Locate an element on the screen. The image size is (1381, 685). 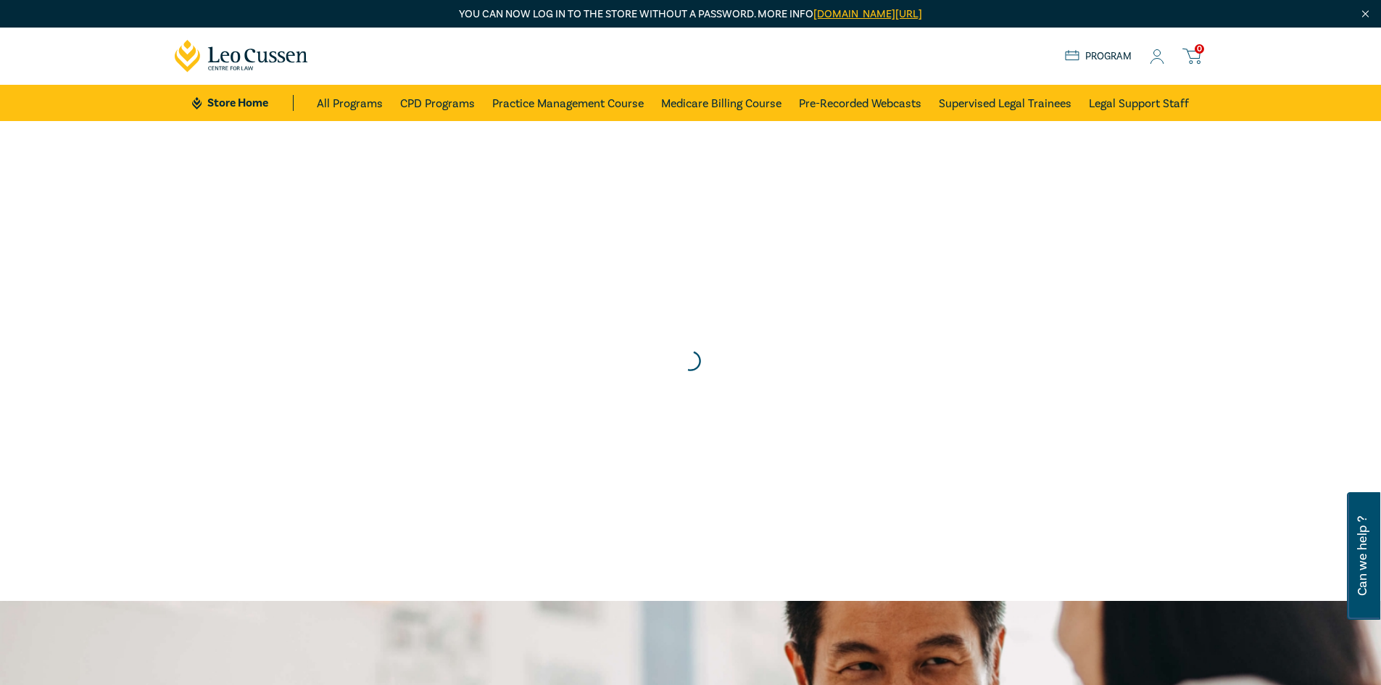
a: Store Home is located at coordinates (242, 103).